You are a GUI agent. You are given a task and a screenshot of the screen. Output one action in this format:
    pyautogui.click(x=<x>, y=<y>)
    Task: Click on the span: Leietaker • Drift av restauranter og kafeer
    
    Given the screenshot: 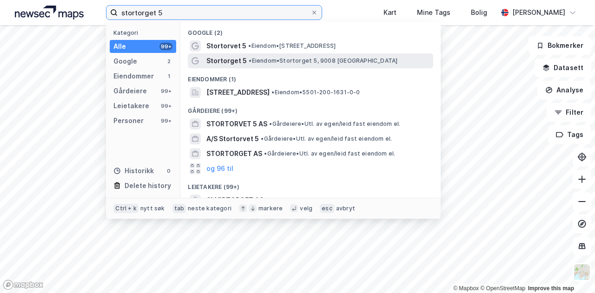 What is the action you would take?
    pyautogui.click(x=328, y=200)
    